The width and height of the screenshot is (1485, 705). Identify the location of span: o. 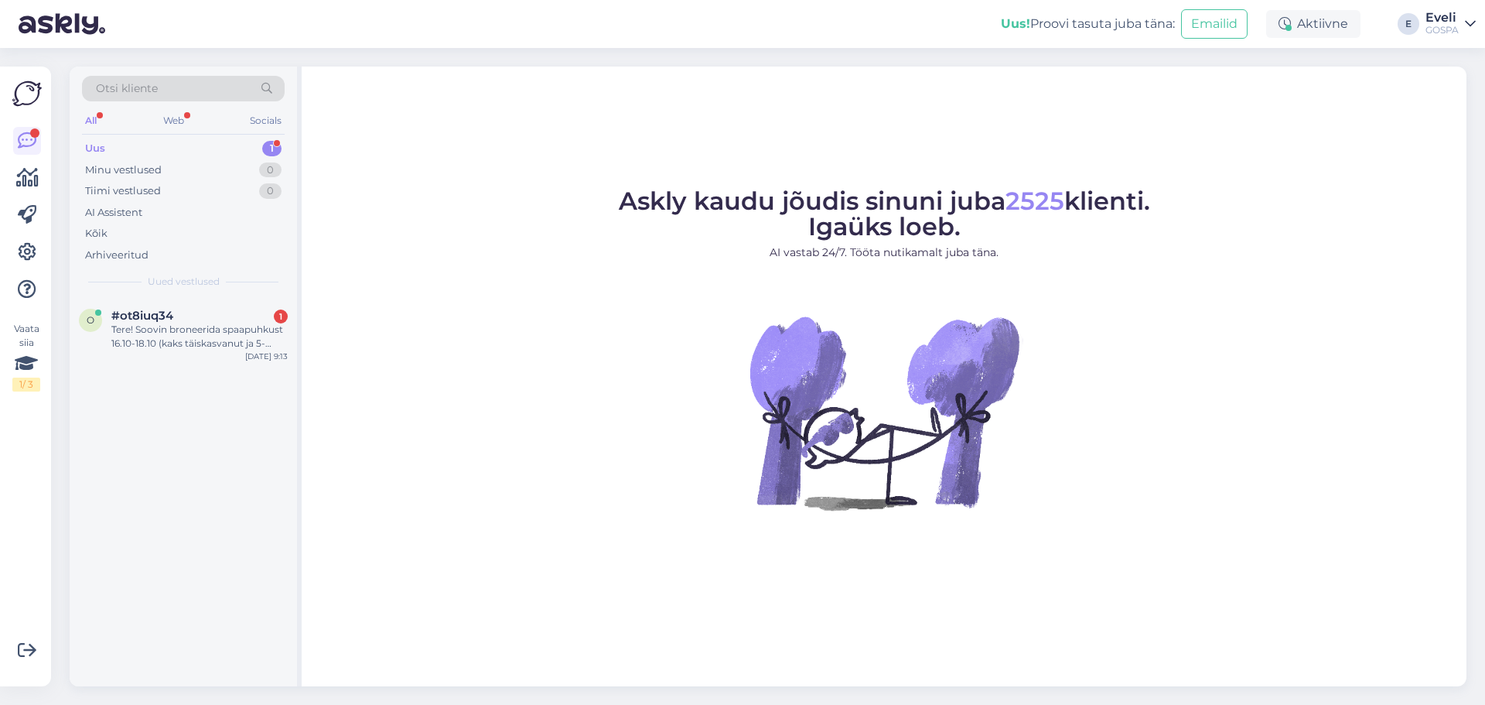
(90, 319).